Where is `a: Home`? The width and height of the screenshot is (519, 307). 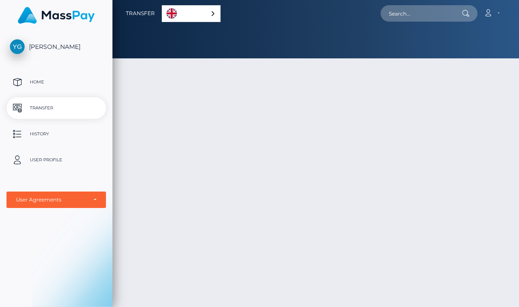
a: Home is located at coordinates (56, 82).